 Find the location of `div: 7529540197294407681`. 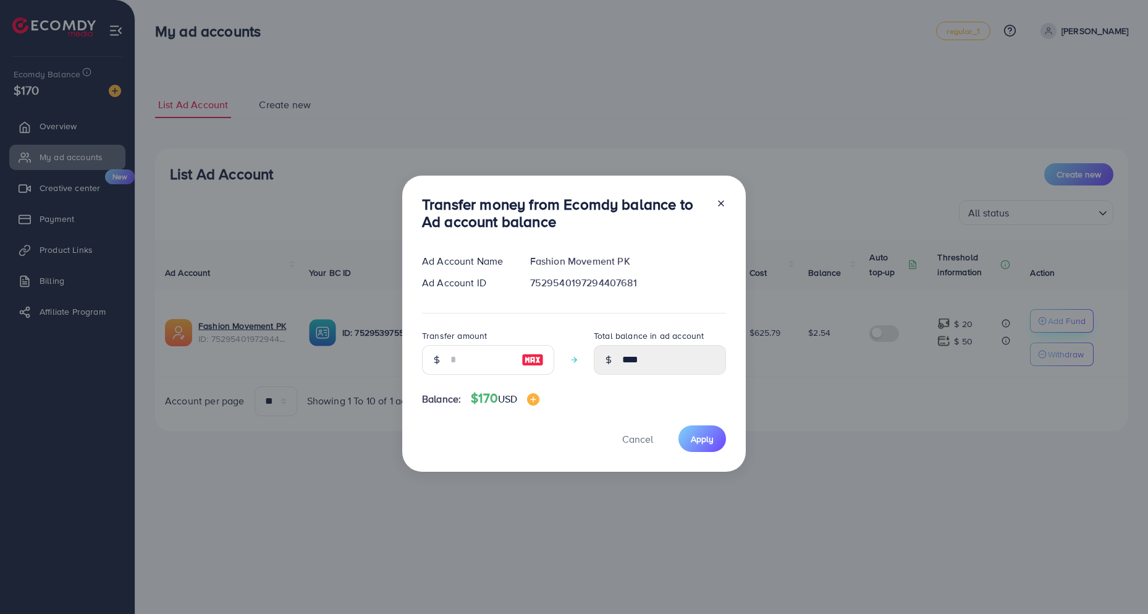

div: 7529540197294407681 is located at coordinates (628, 282).